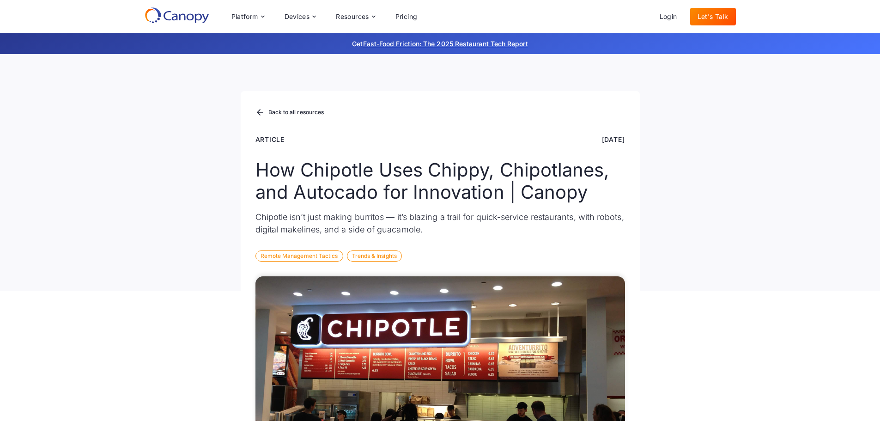 The image size is (880, 421). I want to click on p: Chipotle isn’t just making burritos — it’s blazing a trail for quick-service restaurants, with ro..., so click(440, 223).